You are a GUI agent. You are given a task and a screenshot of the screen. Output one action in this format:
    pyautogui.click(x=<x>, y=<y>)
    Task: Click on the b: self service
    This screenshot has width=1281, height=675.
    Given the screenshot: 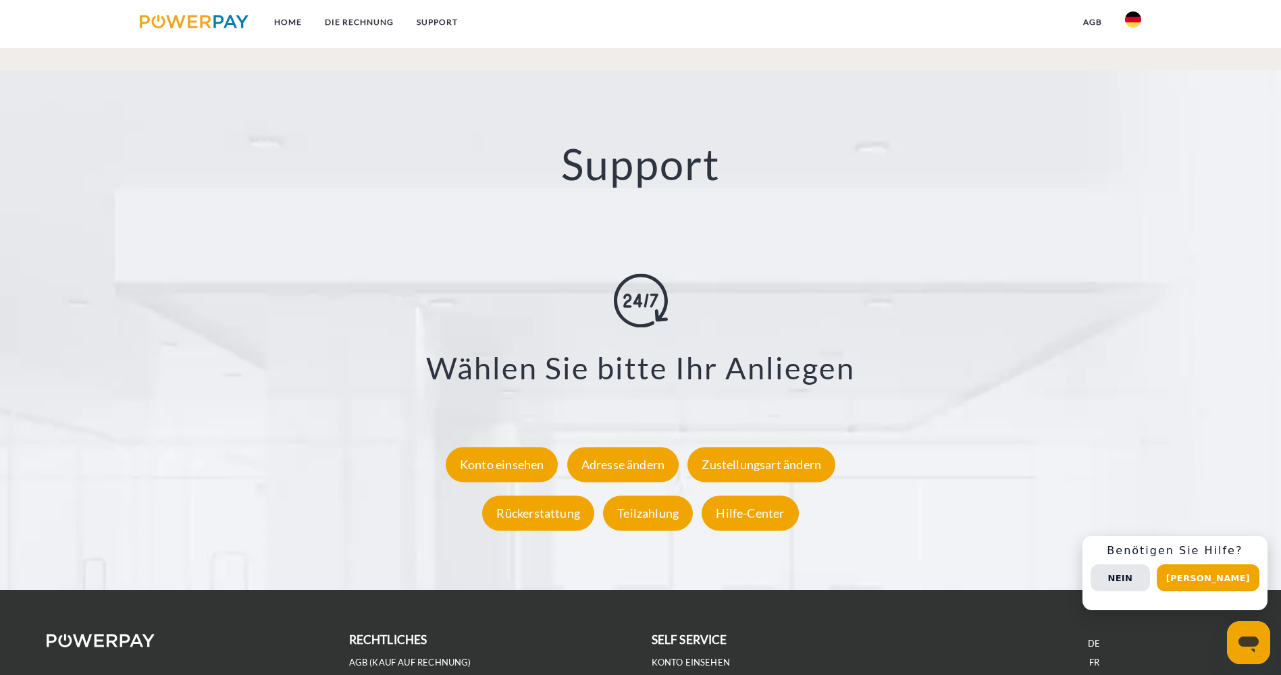 What is the action you would take?
    pyautogui.click(x=690, y=640)
    